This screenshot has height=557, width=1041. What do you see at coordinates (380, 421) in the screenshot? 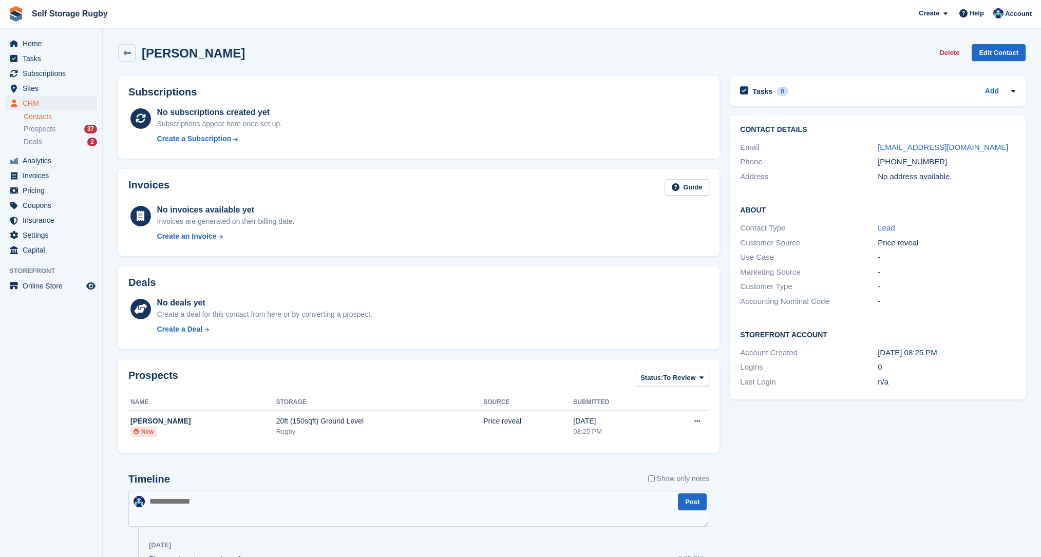
I see `div: 20ft (150sqft) Ground Level` at bounding box center [380, 421].